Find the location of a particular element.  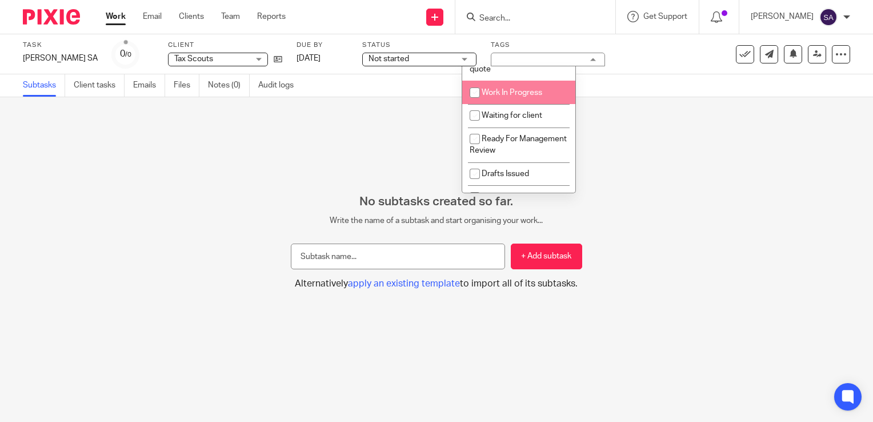

span: Not started is located at coordinates (389, 59).